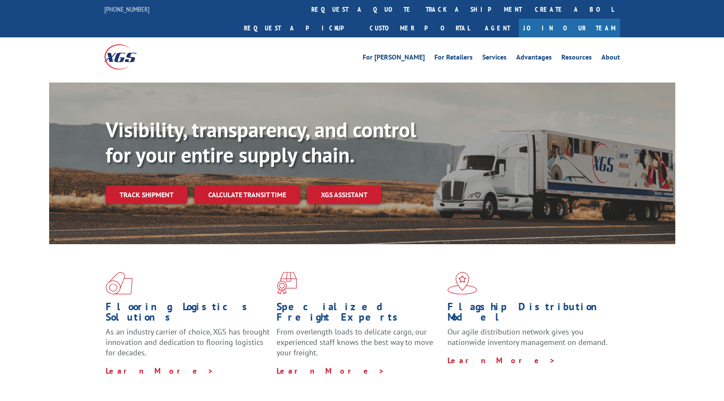  I want to click on a: Join Our Team, so click(569, 28).